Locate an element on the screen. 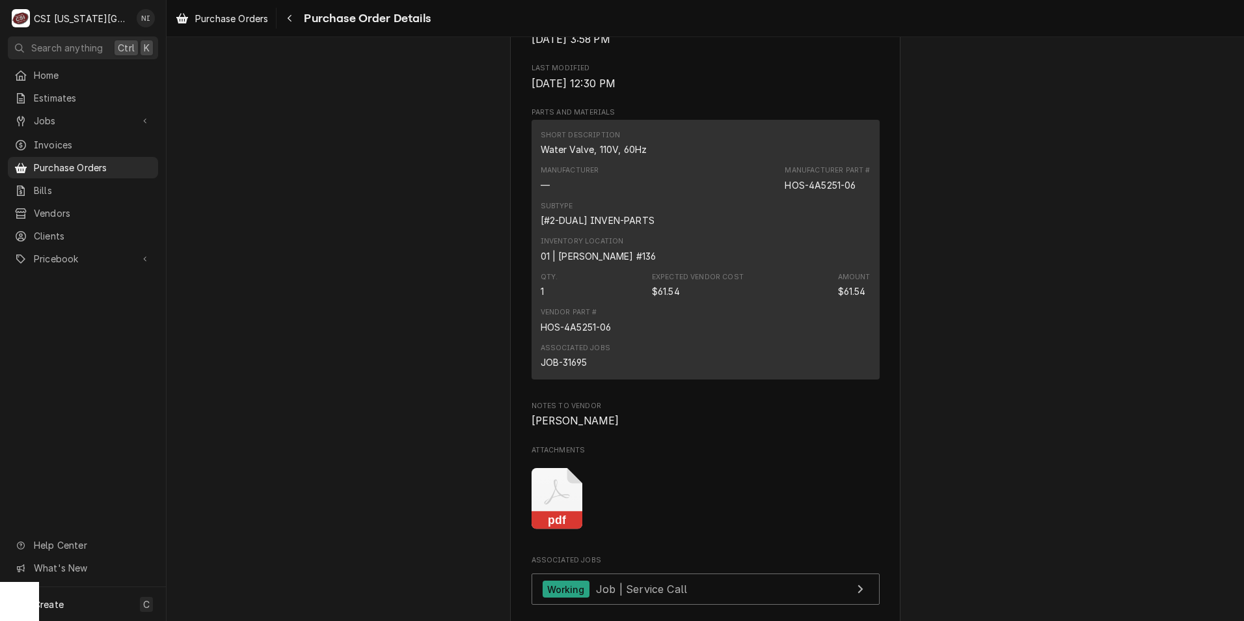 Image resolution: width=1244 pixels, height=621 pixels. a: Home is located at coordinates (83, 75).